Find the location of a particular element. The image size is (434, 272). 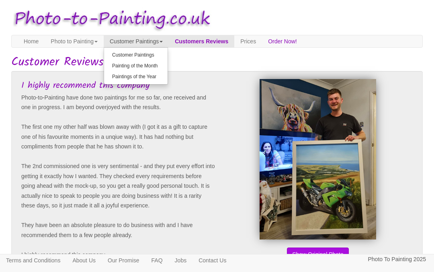

a: About Us is located at coordinates (84, 261).